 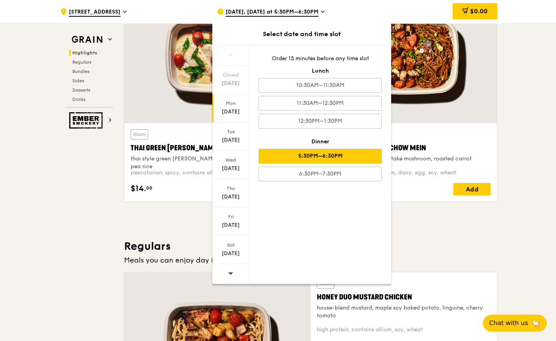 What do you see at coordinates (231, 160) in the screenshot?
I see `div: Wed` at bounding box center [231, 160].